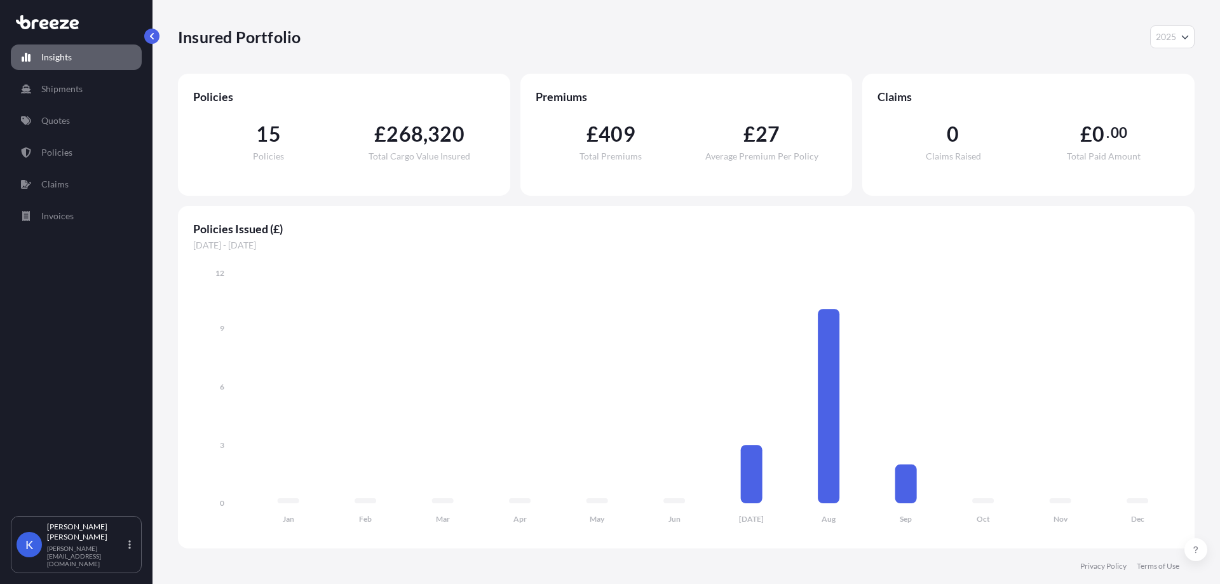 This screenshot has height=584, width=1220. I want to click on p: Shipments, so click(62, 89).